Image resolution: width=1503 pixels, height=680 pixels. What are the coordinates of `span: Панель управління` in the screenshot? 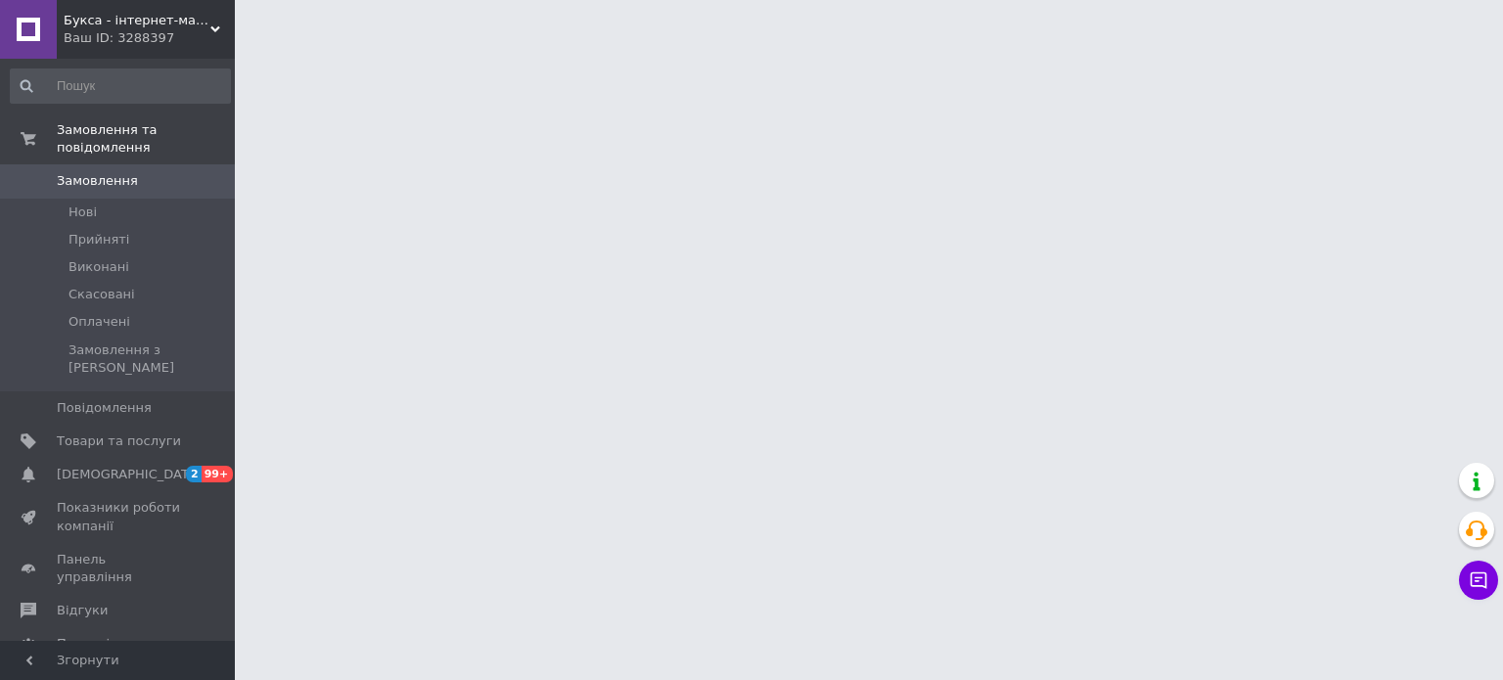 It's located at (118, 569).